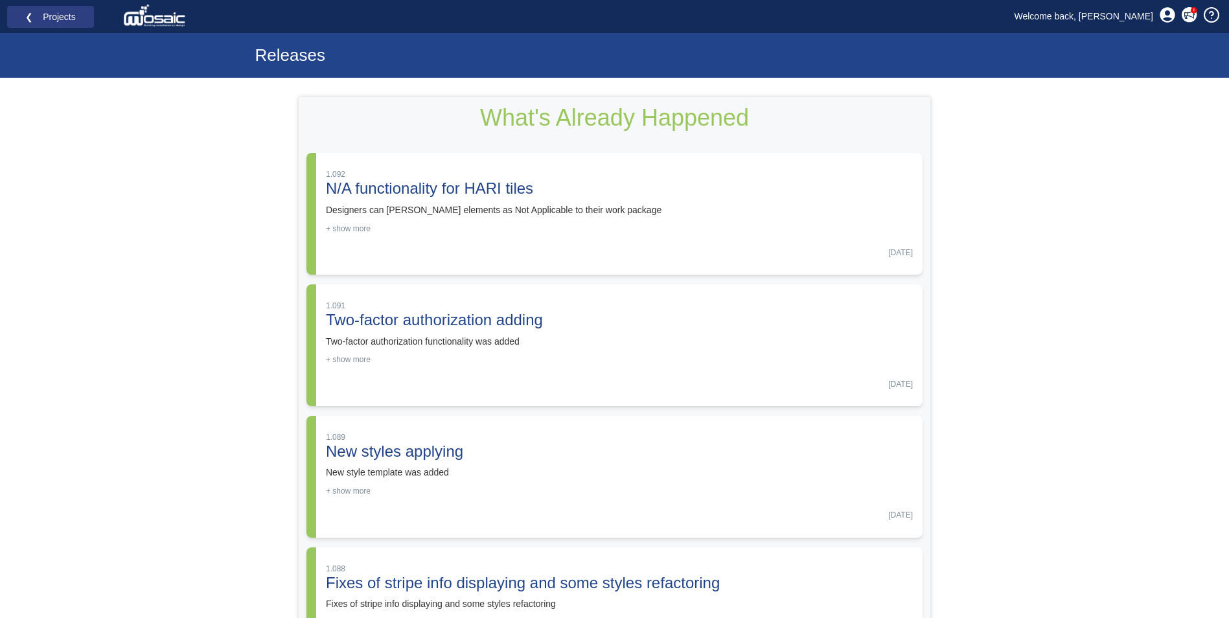 This screenshot has width=1229, height=618. Describe the element at coordinates (429, 188) in the screenshot. I see `h3: N/A functionality for HARI tiles` at that location.